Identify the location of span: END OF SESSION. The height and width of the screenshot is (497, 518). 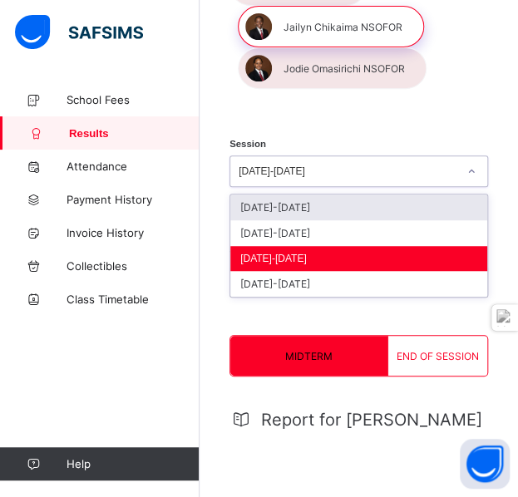
(438, 356).